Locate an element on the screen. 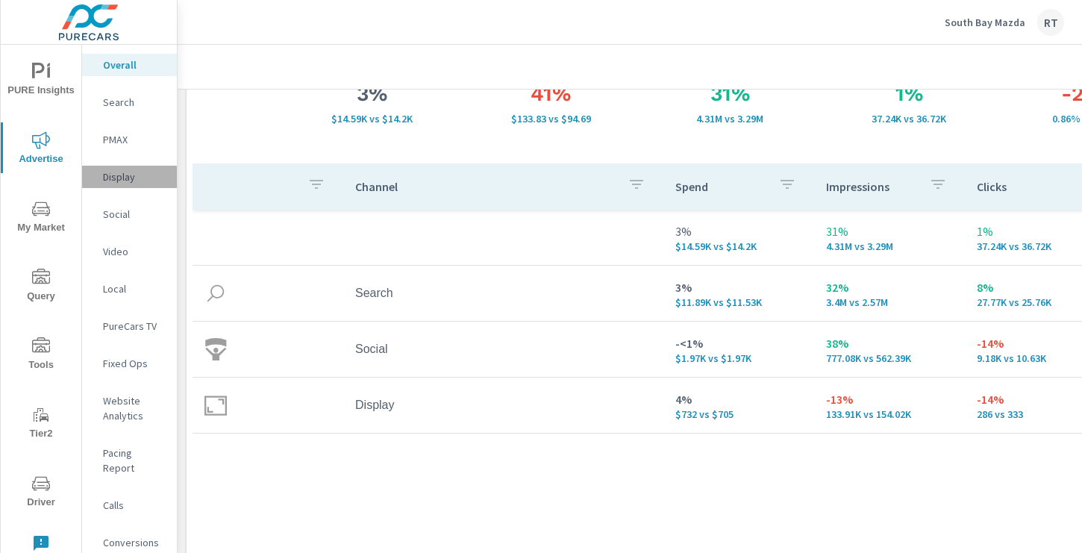  div: Social is located at coordinates (129, 214).